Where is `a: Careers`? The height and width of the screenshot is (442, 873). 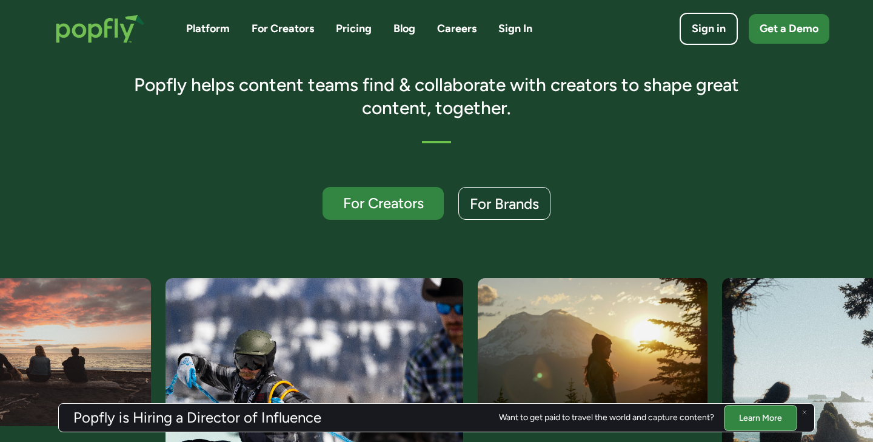
a: Careers is located at coordinates (457, 29).